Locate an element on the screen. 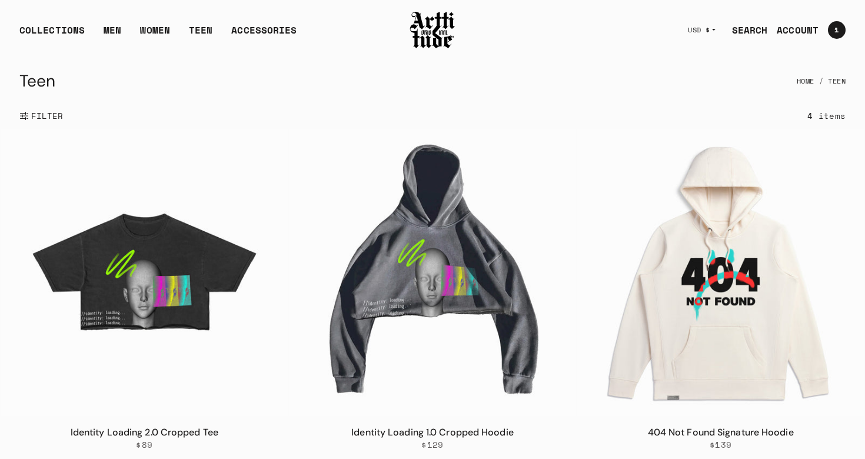 Image resolution: width=865 pixels, height=459 pixels. img: Identity Loading 2.0 Cropped Tee is located at coordinates (144, 273).